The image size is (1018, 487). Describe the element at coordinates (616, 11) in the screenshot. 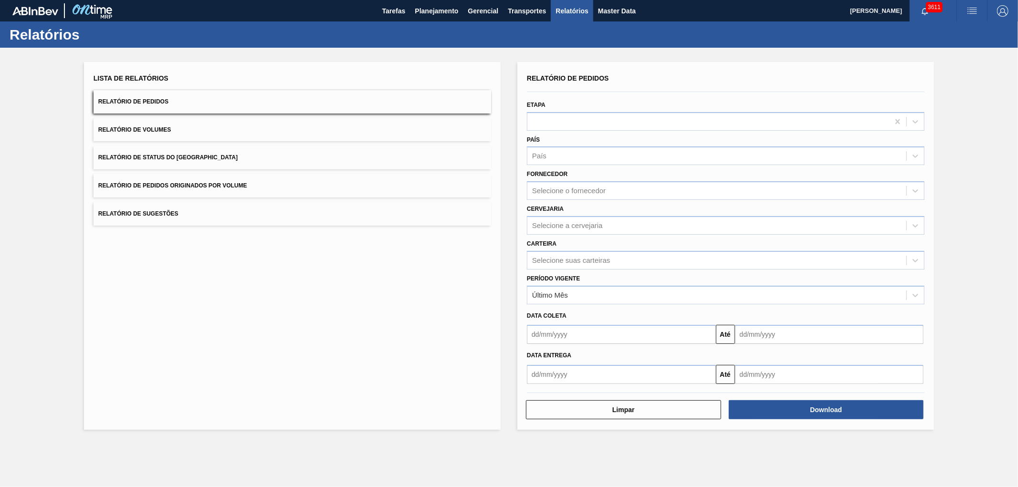

I see `span: Master Data` at that location.